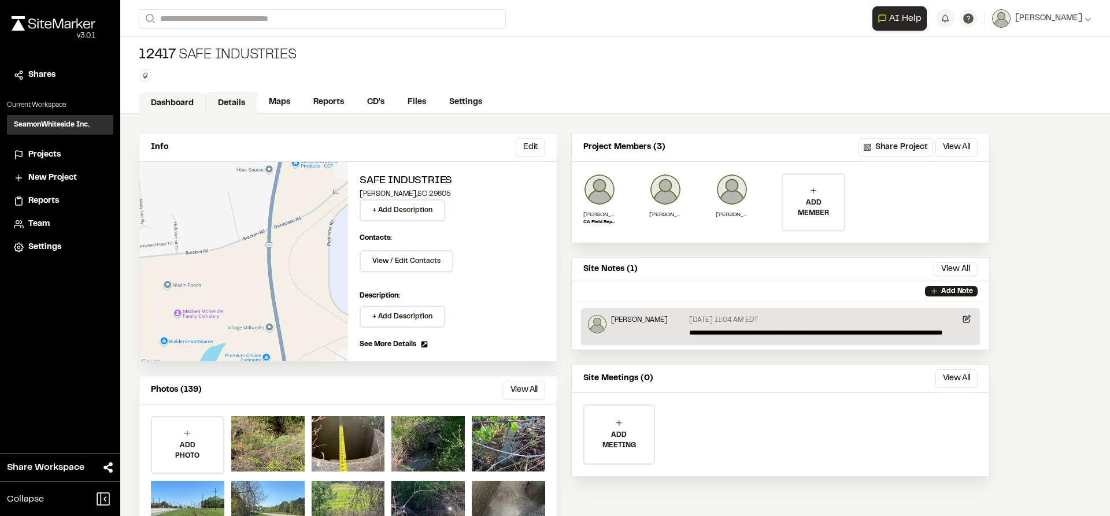 The width and height of the screenshot is (1110, 516). I want to click on p: CA Field Representative, so click(600, 223).